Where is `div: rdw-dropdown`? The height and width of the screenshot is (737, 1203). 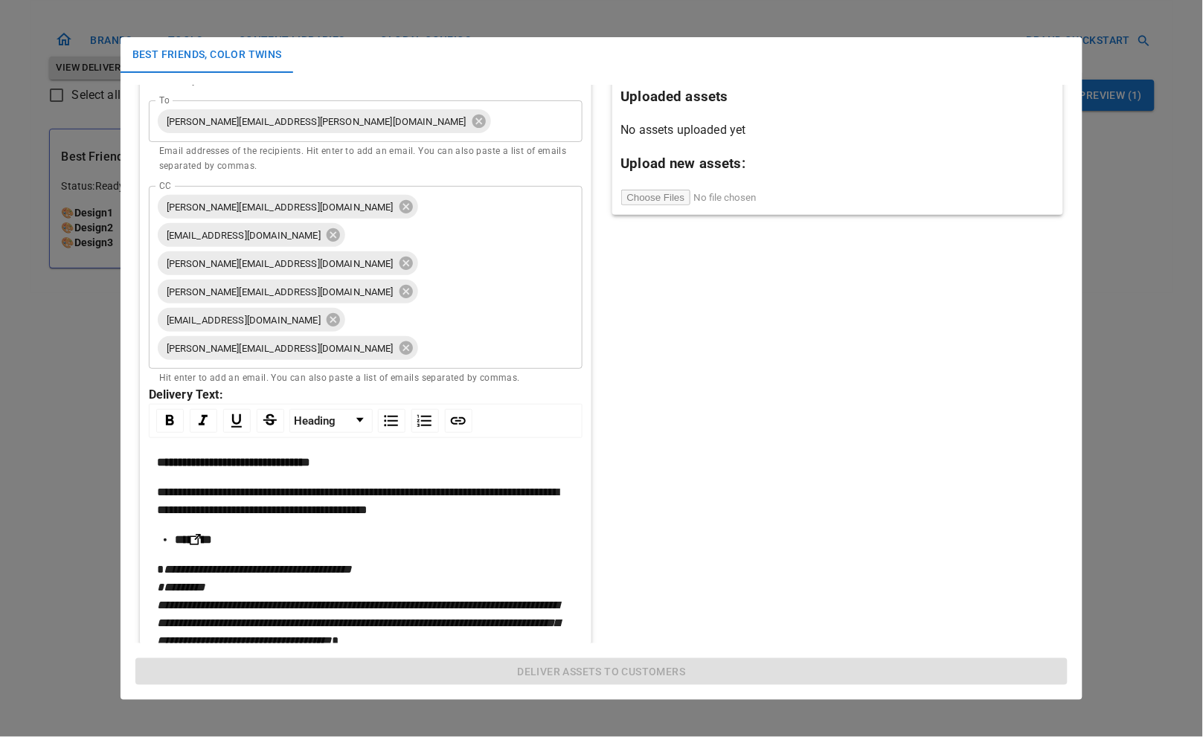 div: rdw-dropdown is located at coordinates (331, 421).